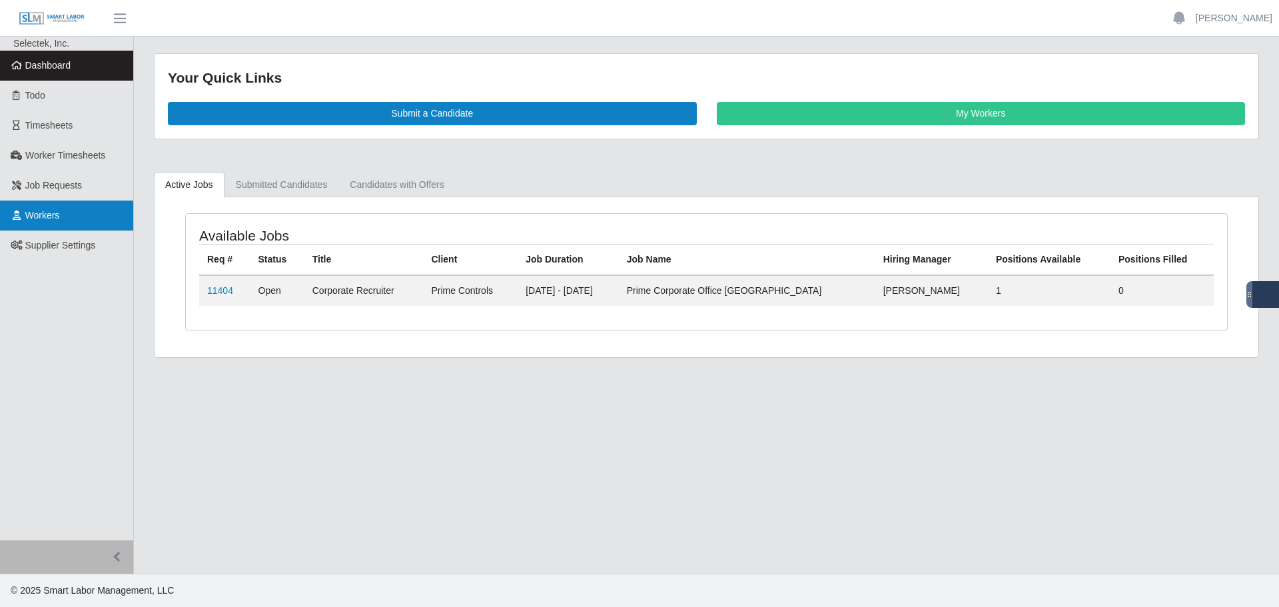  What do you see at coordinates (1049, 259) in the screenshot?
I see `th: Positions Available` at bounding box center [1049, 259].